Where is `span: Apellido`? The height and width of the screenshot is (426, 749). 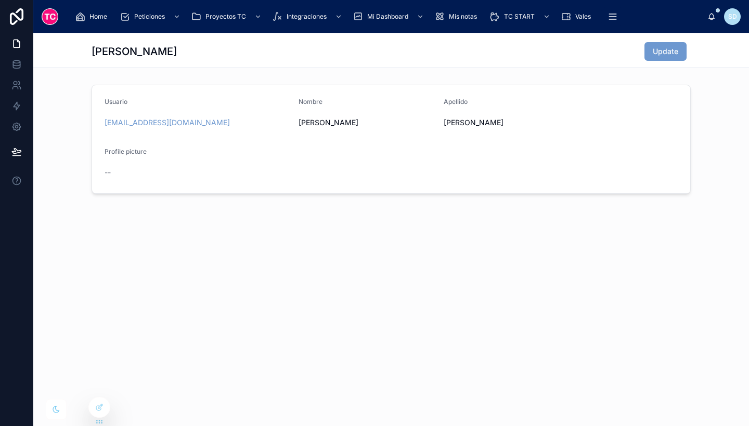
span: Apellido is located at coordinates (455, 101).